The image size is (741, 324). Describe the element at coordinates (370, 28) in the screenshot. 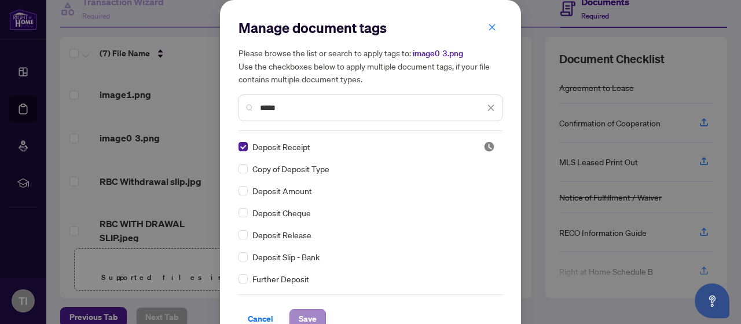

I see `h2: Manage document tags` at that location.